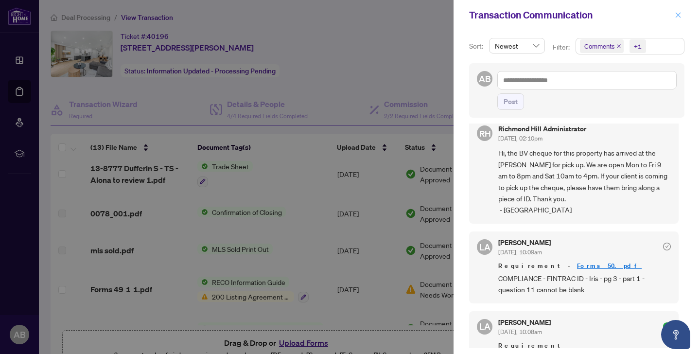 This screenshot has width=700, height=354. What do you see at coordinates (562, 47) in the screenshot?
I see `p: Filter:` at bounding box center [562, 47].